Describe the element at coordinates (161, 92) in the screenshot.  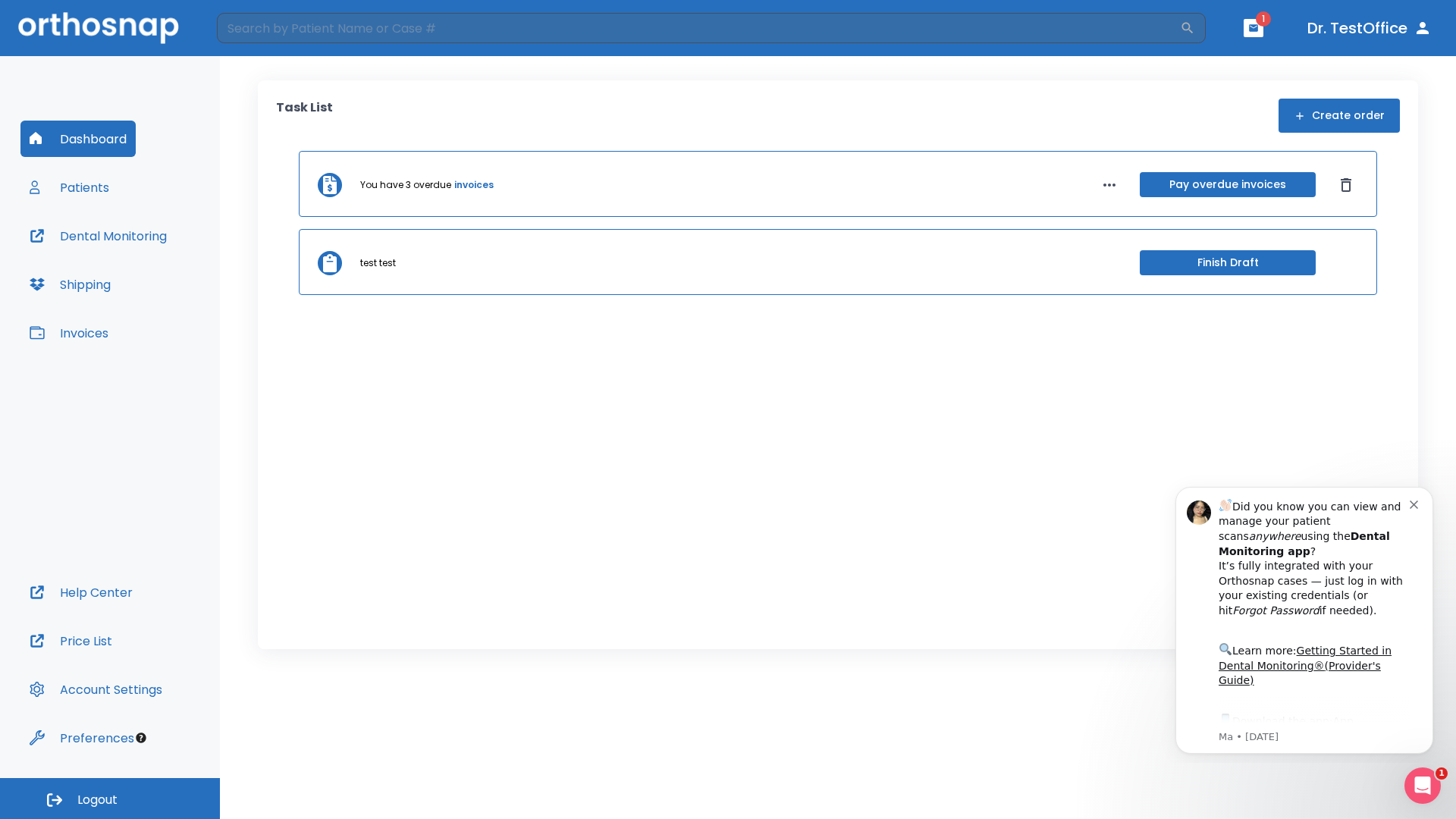
I see `div: Did you know you can view and manage your patient scans using the ? It’s fully integrated with yo...` at that location.